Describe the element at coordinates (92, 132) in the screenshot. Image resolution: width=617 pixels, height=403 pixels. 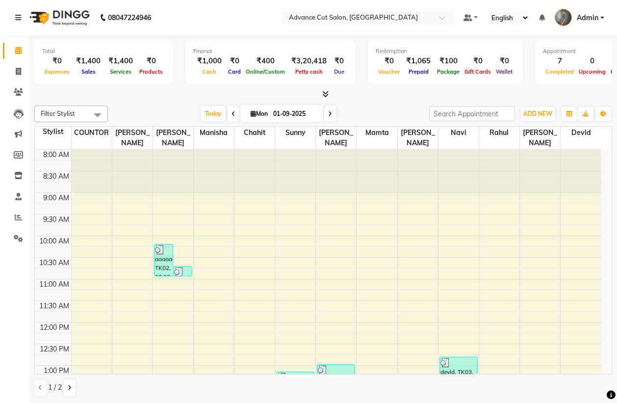
I see `span: COUNTOR` at that location.